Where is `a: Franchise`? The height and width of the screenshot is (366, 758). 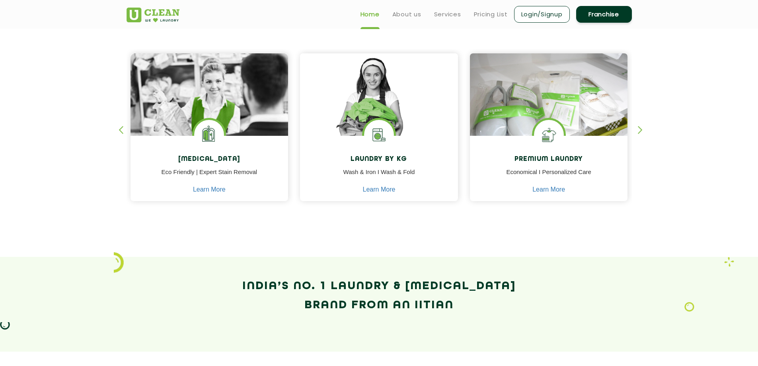 a: Franchise is located at coordinates (604, 14).